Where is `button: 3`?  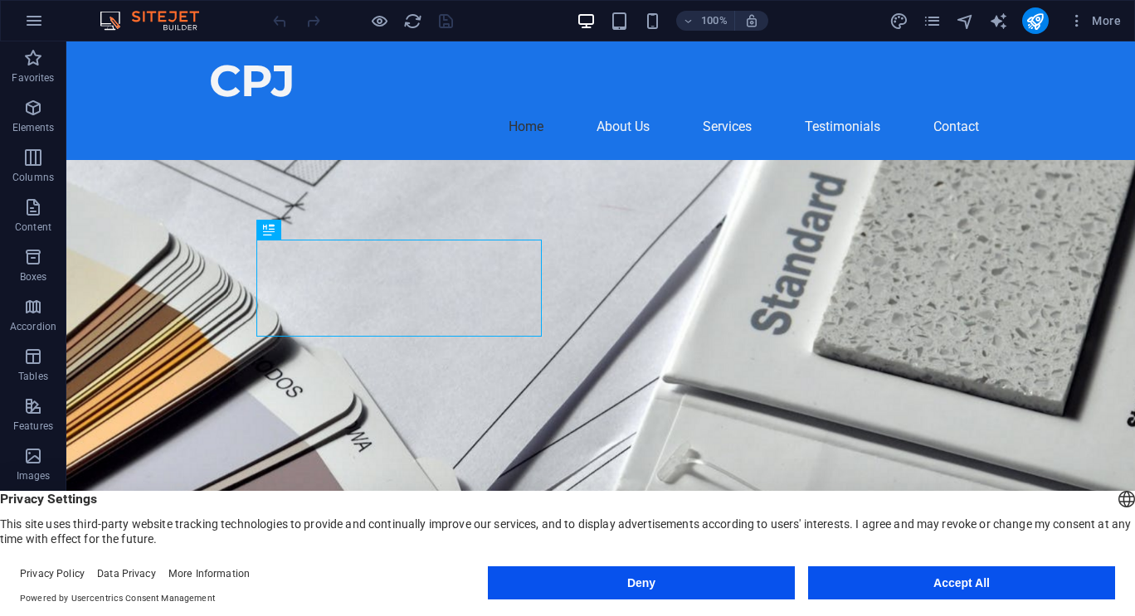 button: 3 is located at coordinates (48, 548).